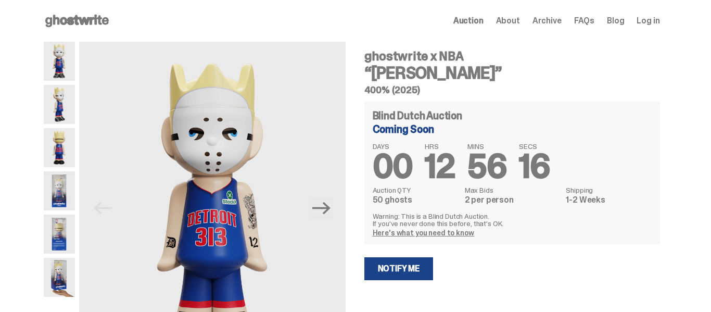  What do you see at coordinates (423, 233) in the screenshot?
I see `a: Here's what you need to know` at bounding box center [423, 233].